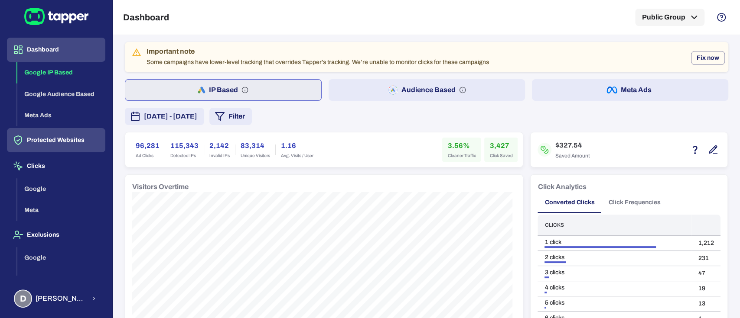  What do you see at coordinates (56, 235) in the screenshot?
I see `button: Exclusions` at bounding box center [56, 235].